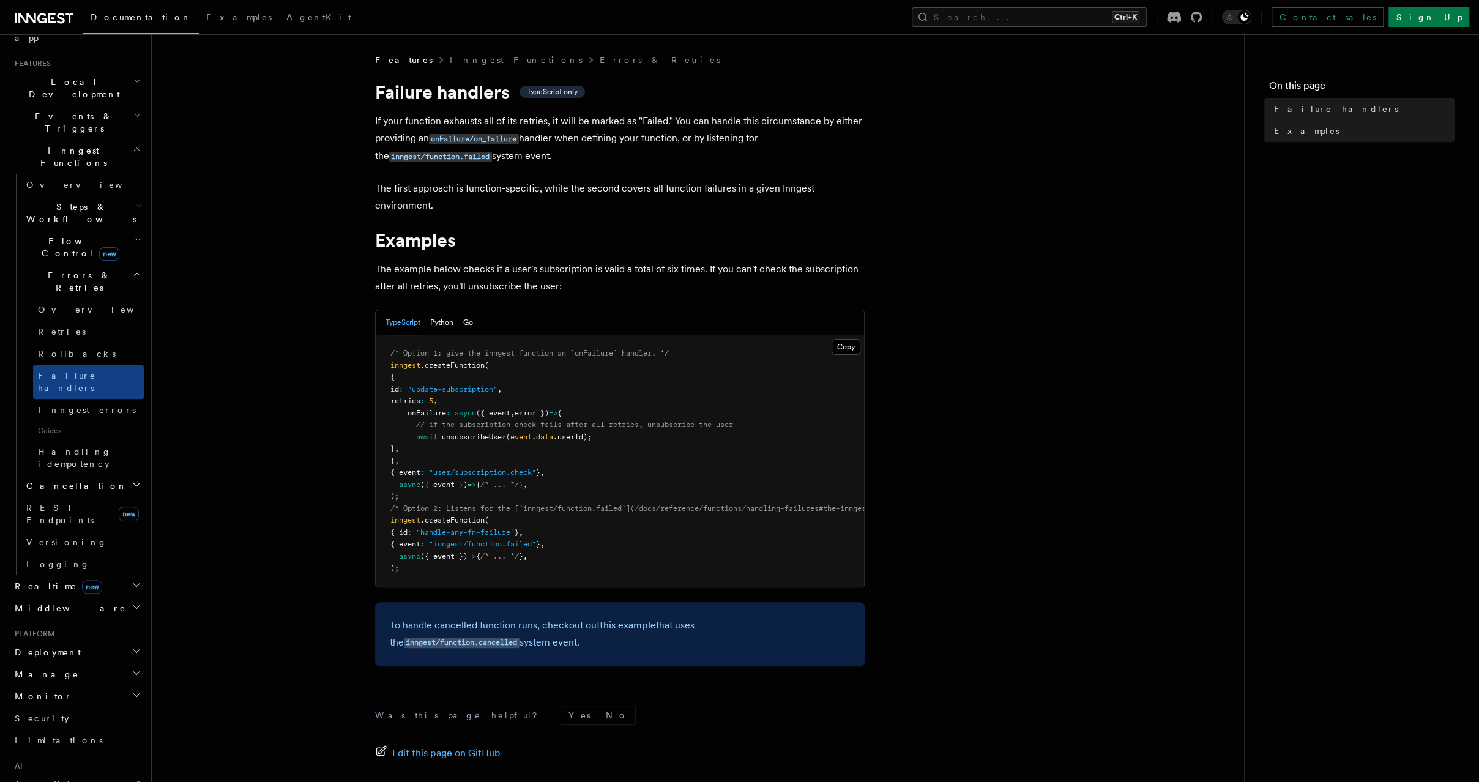 The width and height of the screenshot is (1479, 782). I want to click on span: error }), so click(532, 413).